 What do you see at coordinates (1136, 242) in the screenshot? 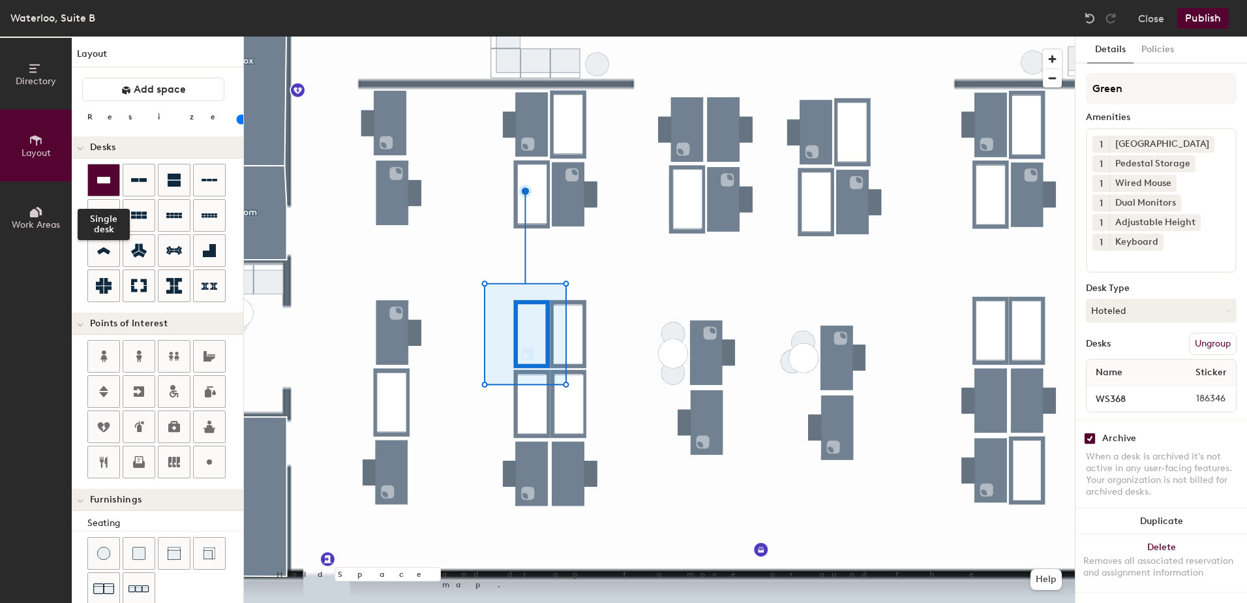
I see `div: Keyboard` at bounding box center [1136, 242].